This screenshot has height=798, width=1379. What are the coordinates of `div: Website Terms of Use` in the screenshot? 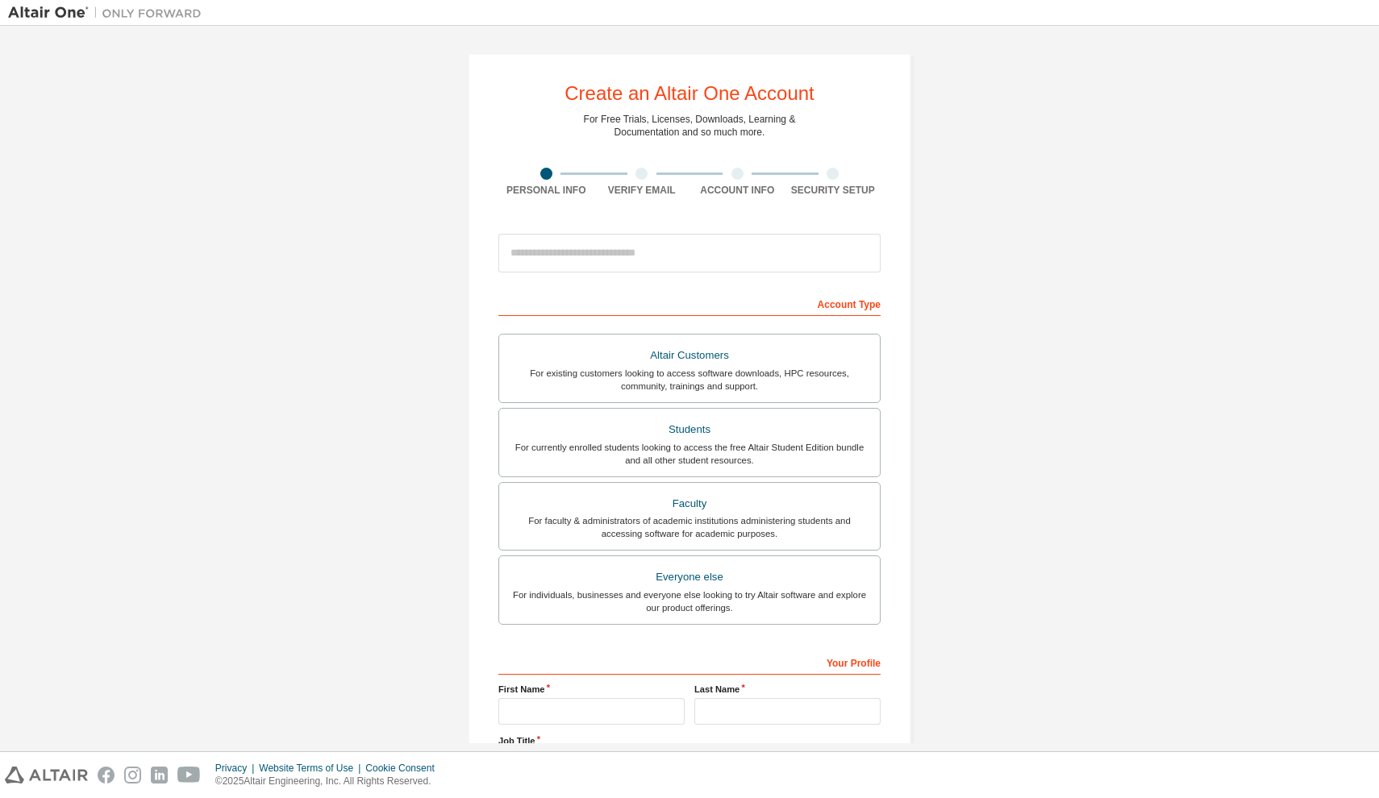 It's located at (312, 768).